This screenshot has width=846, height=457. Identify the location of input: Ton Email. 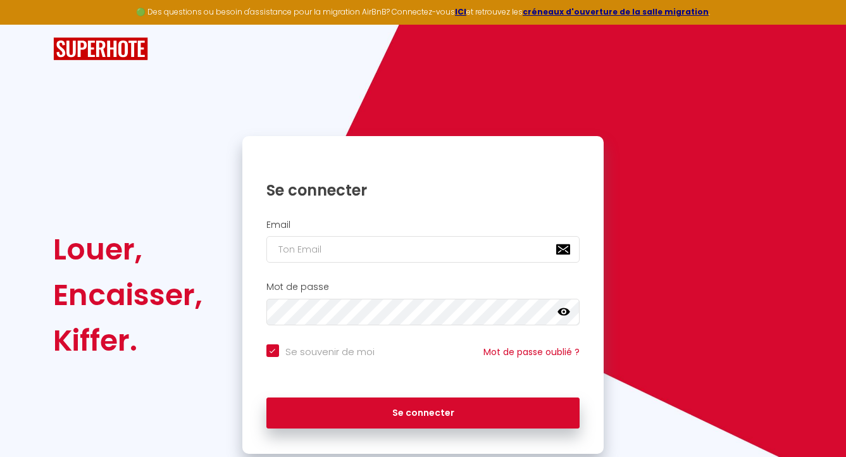
(424, 249).